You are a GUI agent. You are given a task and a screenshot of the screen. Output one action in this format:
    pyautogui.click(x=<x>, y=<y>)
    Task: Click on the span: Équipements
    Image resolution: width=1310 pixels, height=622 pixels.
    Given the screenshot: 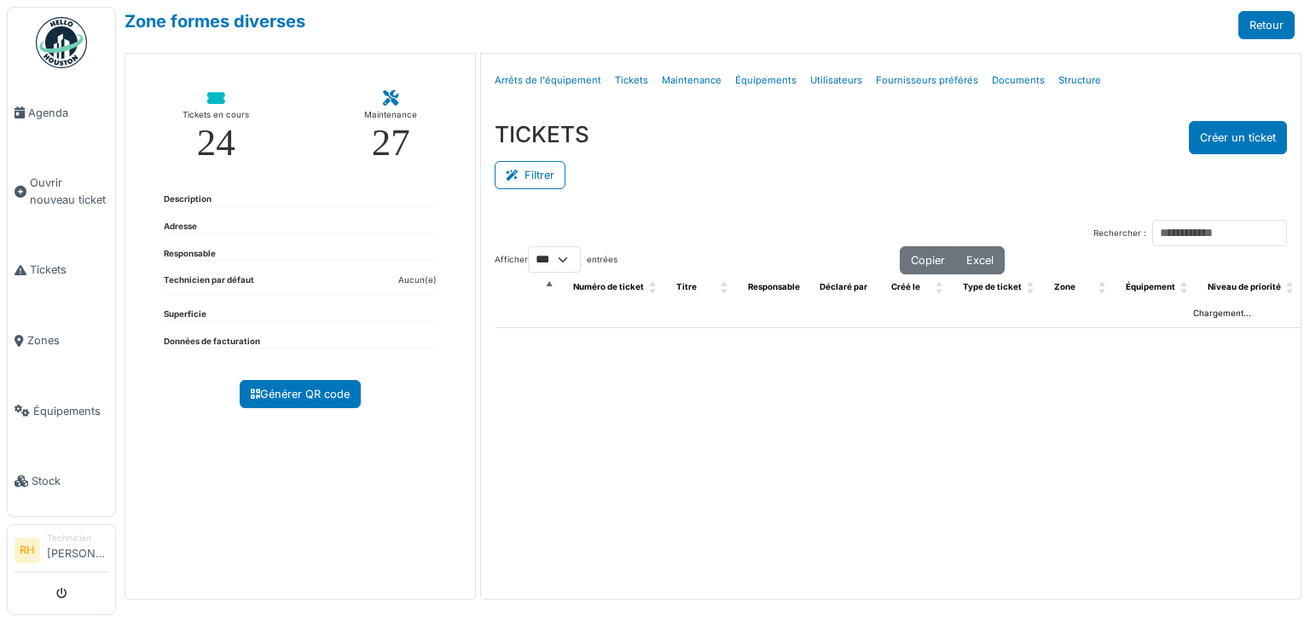 What is the action you would take?
    pyautogui.click(x=71, y=411)
    